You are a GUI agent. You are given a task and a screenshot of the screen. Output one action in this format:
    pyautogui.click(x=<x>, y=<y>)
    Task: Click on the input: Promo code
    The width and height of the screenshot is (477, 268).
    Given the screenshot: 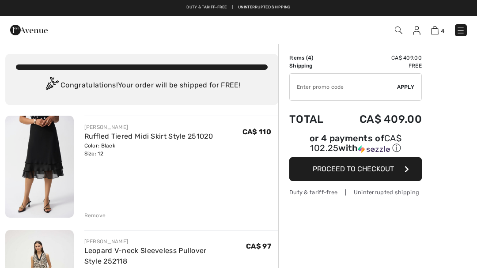 What is the action you would take?
    pyautogui.click(x=343, y=87)
    